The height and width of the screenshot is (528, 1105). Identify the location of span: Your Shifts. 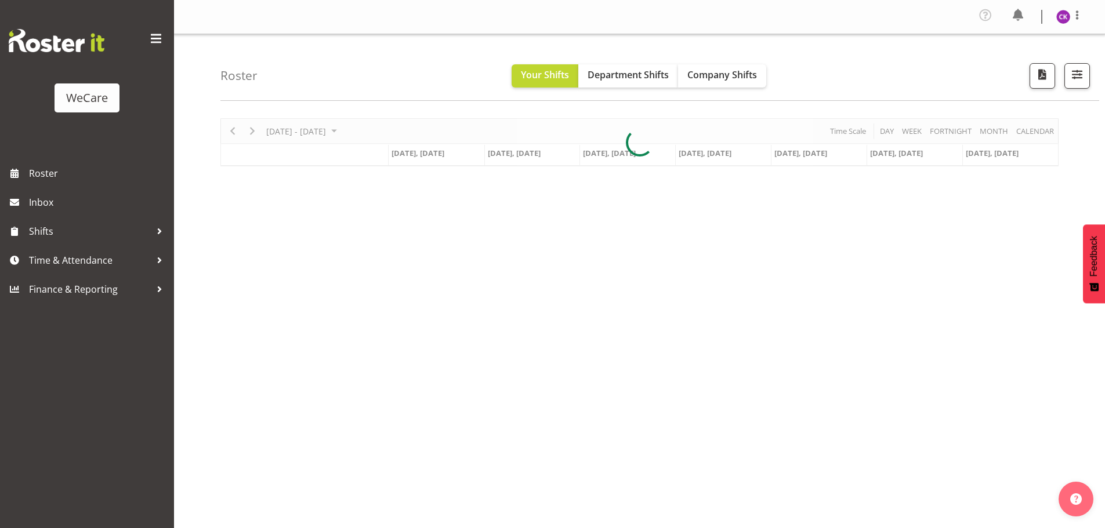
(545, 75).